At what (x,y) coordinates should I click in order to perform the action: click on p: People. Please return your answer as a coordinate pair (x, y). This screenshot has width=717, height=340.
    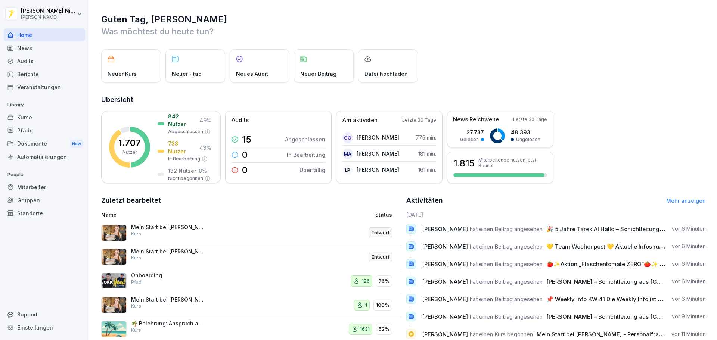
    Looking at the image, I should click on (44, 175).